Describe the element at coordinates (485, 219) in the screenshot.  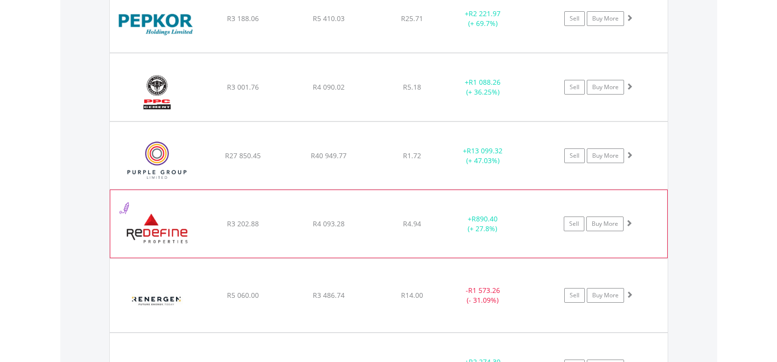
I see `span: R890.40` at that location.